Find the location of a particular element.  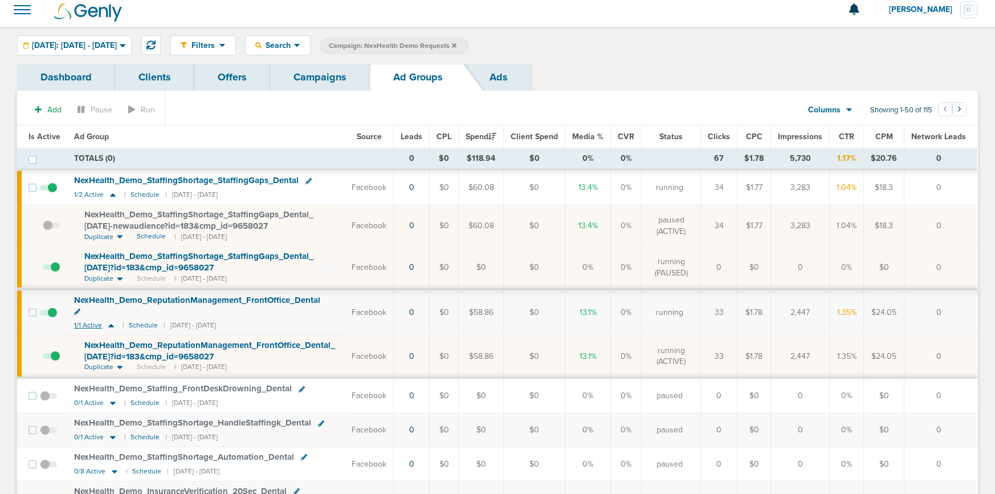

span: NexHealth_ Demo_ ReputationManagement_ FrontOffice_ Dental is located at coordinates (197, 300).